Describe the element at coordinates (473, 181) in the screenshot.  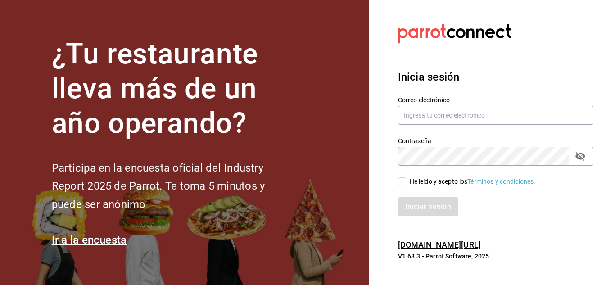
I see `div: He leído y acepto los` at that location.